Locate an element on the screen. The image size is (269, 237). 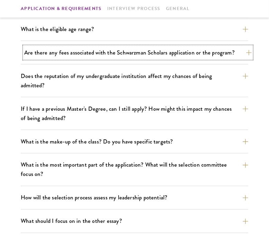
button: What should I focus on in the other essay? is located at coordinates (134, 222).